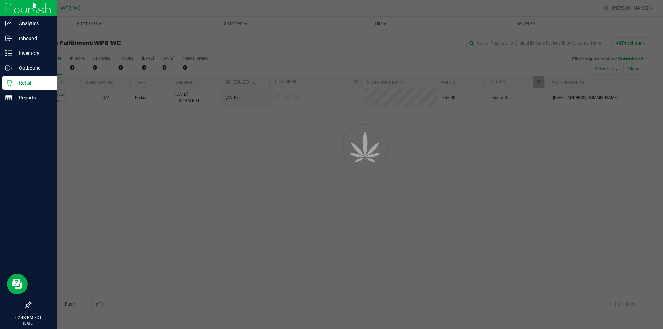 The height and width of the screenshot is (329, 663). What do you see at coordinates (28, 318) in the screenshot?
I see `p: 02:43 PM EDT` at bounding box center [28, 318].